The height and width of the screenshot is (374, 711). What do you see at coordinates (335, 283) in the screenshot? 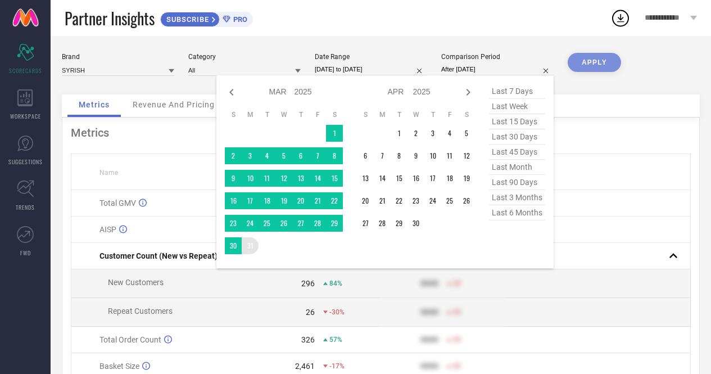
I see `span: 84%` at bounding box center [335, 283].